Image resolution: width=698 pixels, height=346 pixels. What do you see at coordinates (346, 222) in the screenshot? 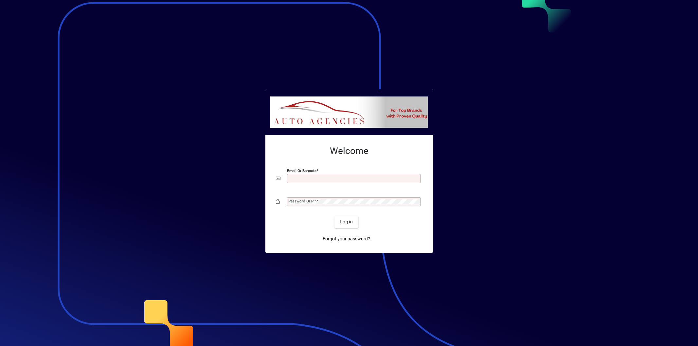
I see `button: Login` at bounding box center [346, 222].